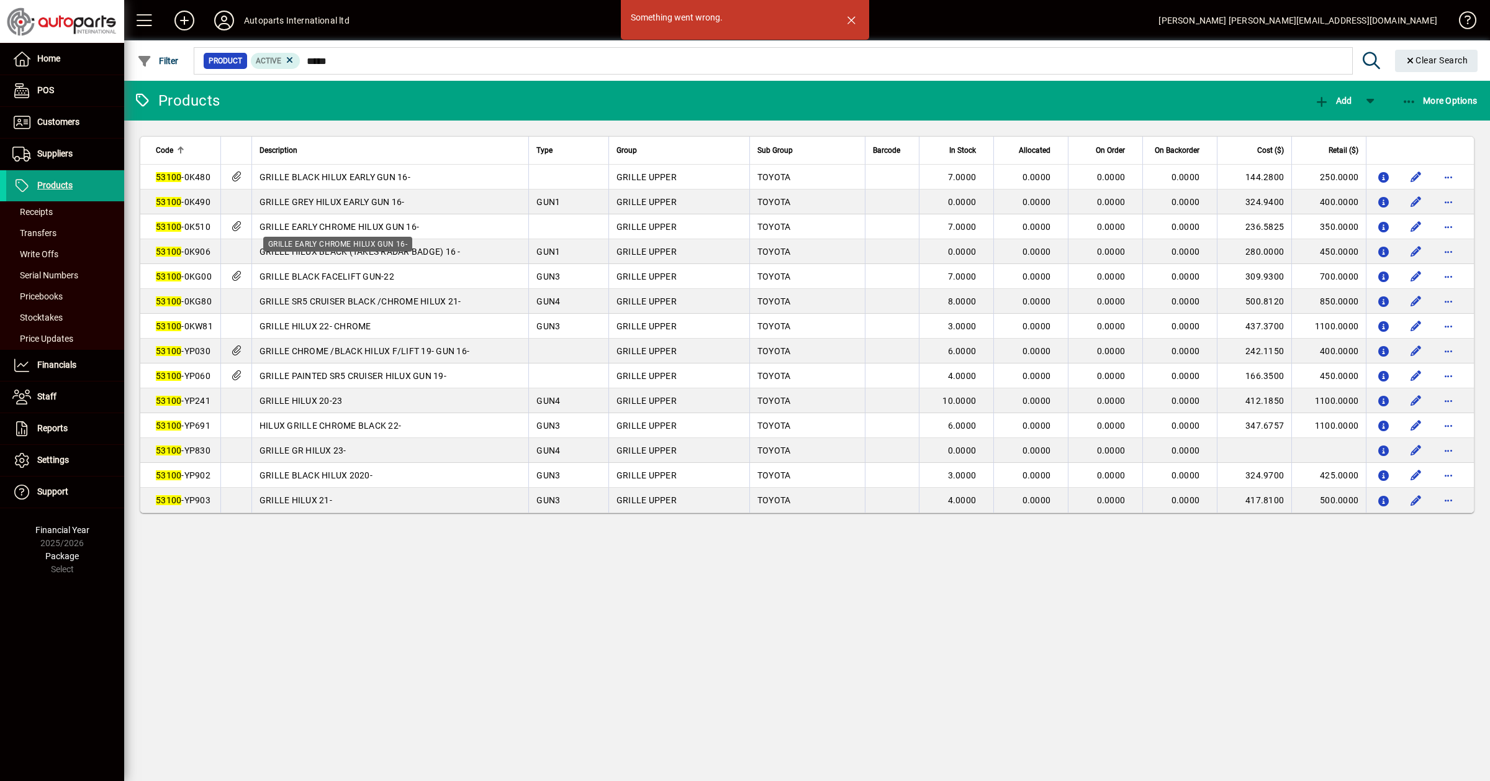 The width and height of the screenshot is (1490, 781). What do you see at coordinates (548, 401) in the screenshot?
I see `span: GUN4` at bounding box center [548, 401].